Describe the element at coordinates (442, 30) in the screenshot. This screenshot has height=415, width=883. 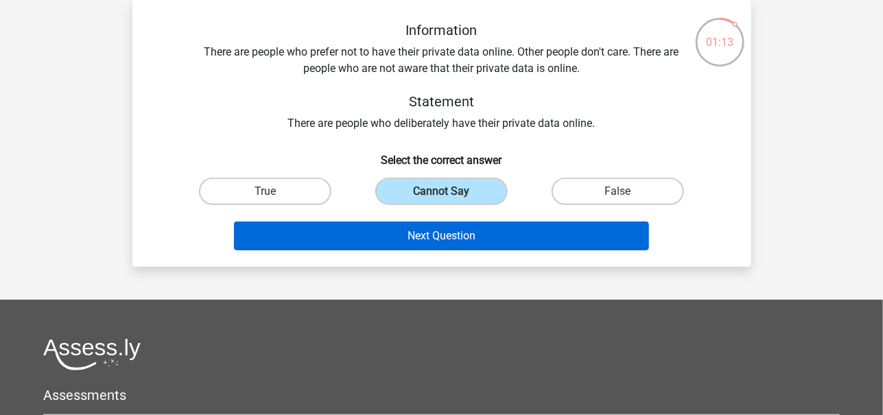
I see `h5: Information` at that location.